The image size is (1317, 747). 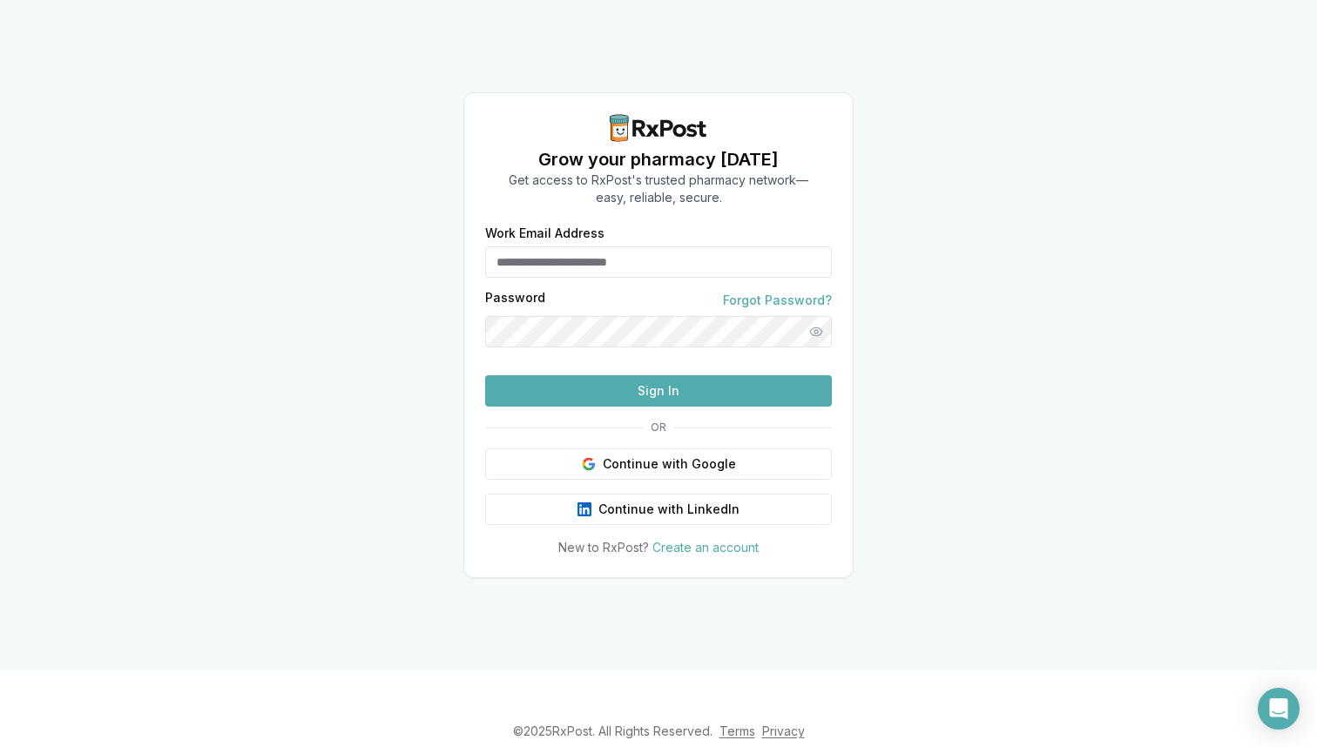 I want to click on a: Terms, so click(x=737, y=731).